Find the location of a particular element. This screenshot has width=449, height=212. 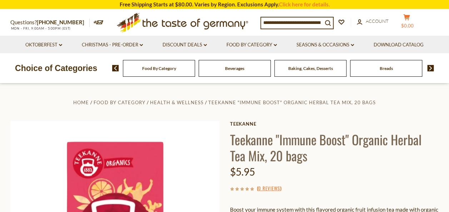

img: previous arrow is located at coordinates (115, 68).